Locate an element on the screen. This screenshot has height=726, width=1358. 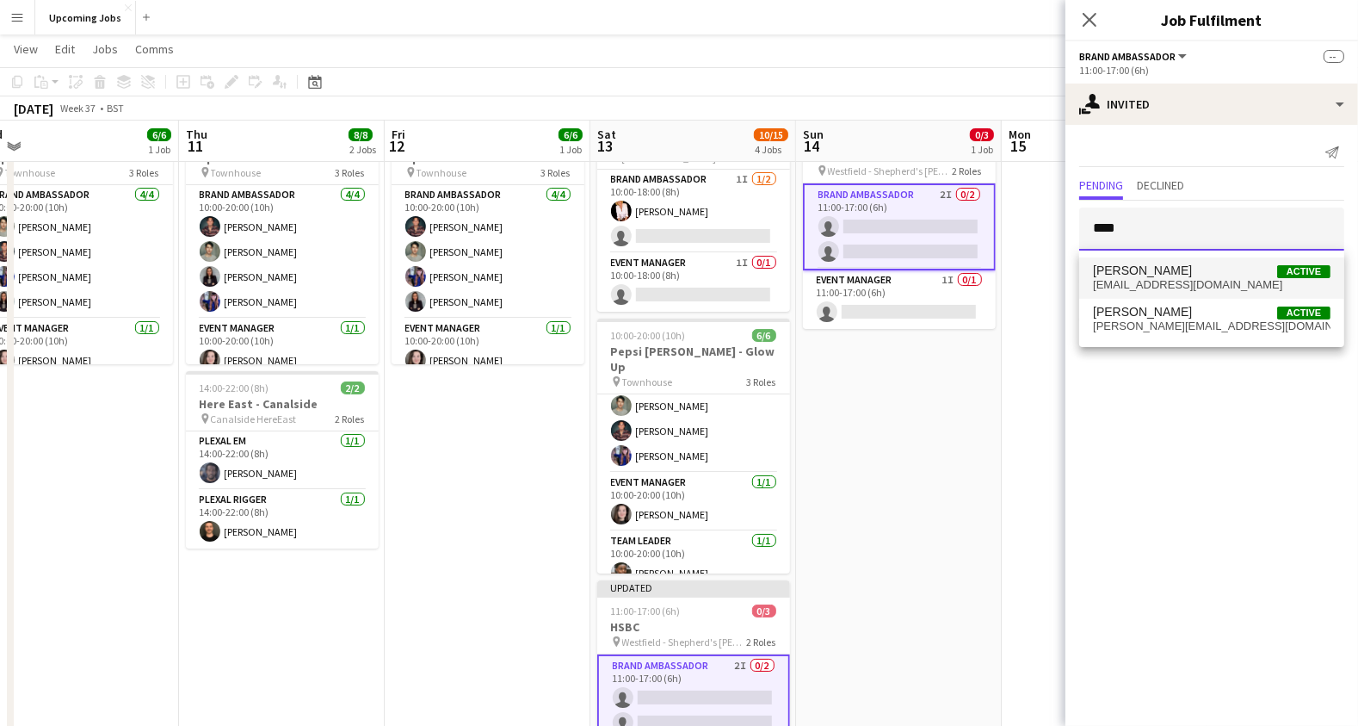
span: frankie_mellor@hotmail.com is located at coordinates (1212, 326).